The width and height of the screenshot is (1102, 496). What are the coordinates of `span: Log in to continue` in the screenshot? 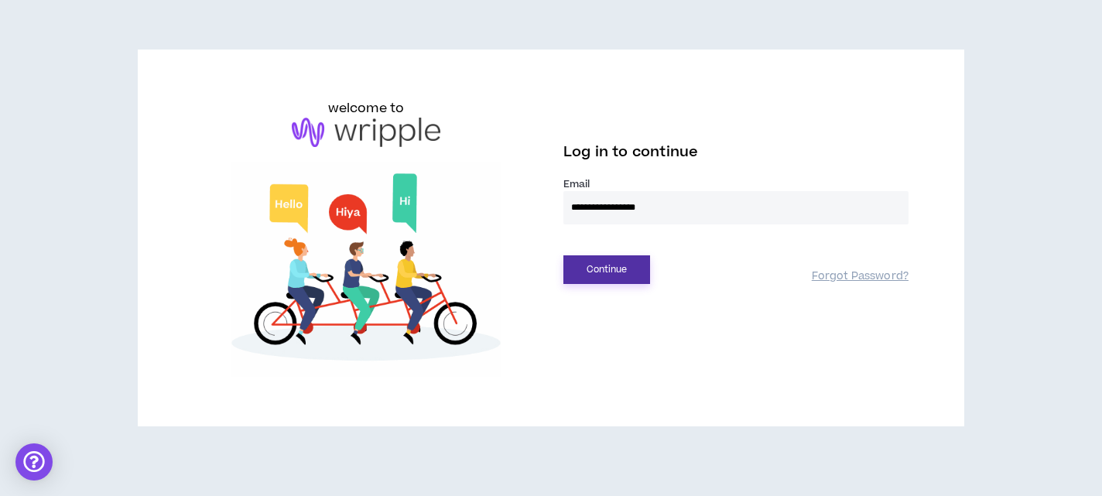 It's located at (631, 152).